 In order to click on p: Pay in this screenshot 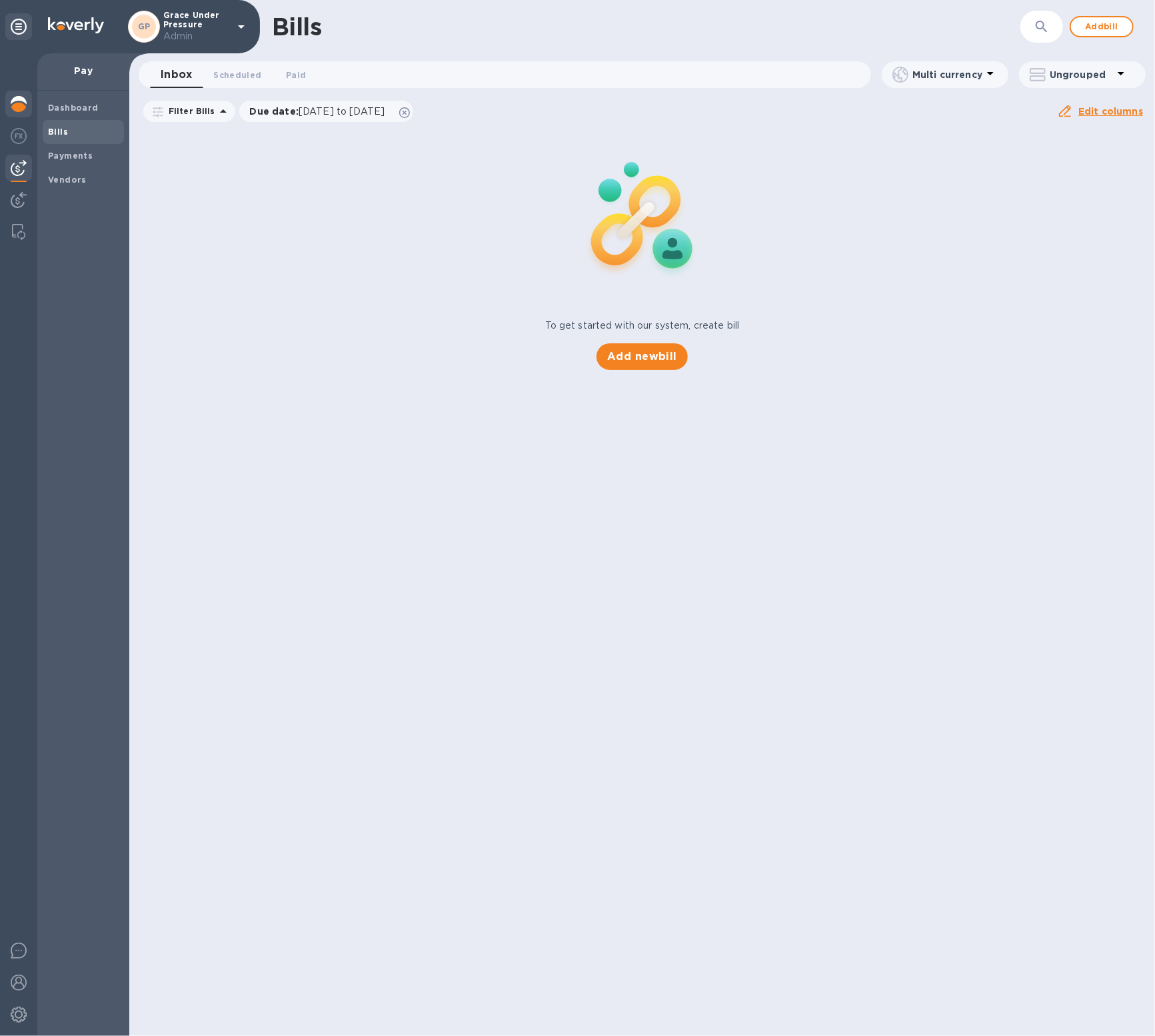, I will do `click(83, 70)`.